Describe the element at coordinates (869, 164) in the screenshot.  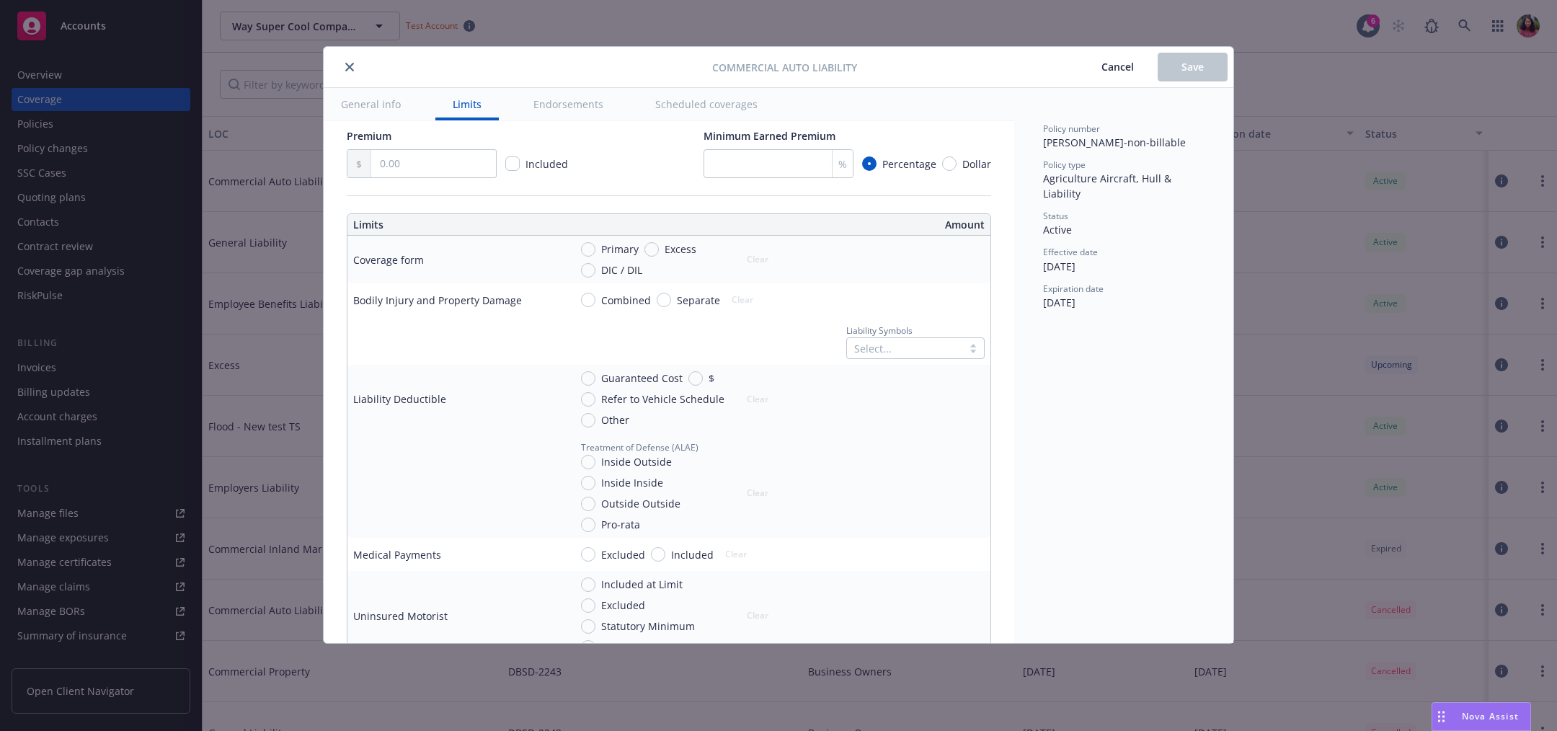
I see `input: Percentage` at that location.